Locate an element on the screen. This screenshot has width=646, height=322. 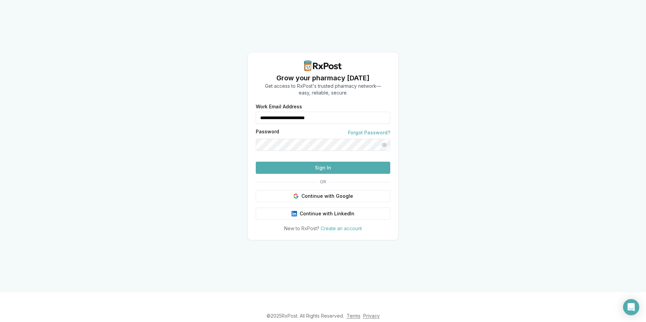
img: RxPost Logo is located at coordinates (323, 66).